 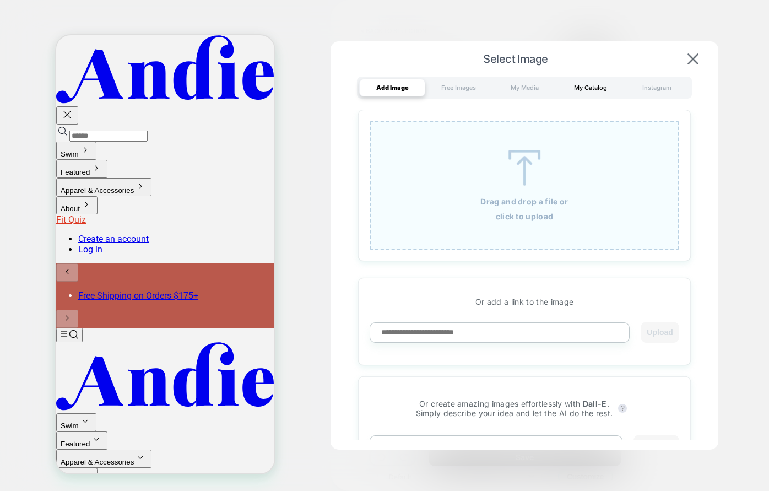 What do you see at coordinates (524, 88) in the screenshot?
I see `div: My Media` at bounding box center [524, 88].